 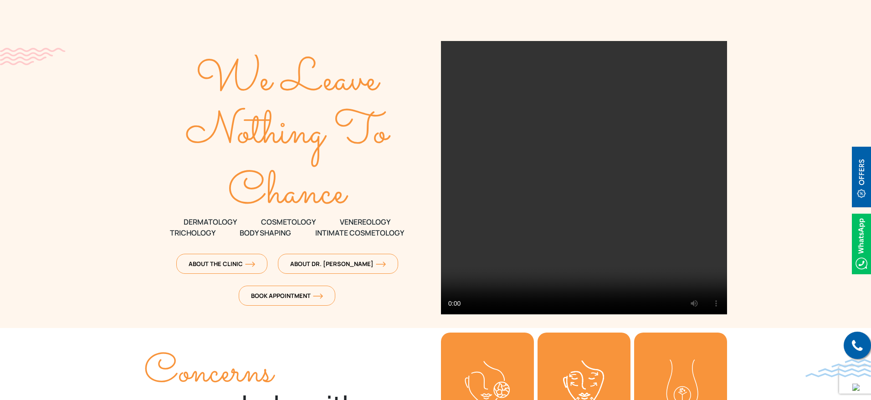 I want to click on span: TRICHOLOGY, so click(x=193, y=233).